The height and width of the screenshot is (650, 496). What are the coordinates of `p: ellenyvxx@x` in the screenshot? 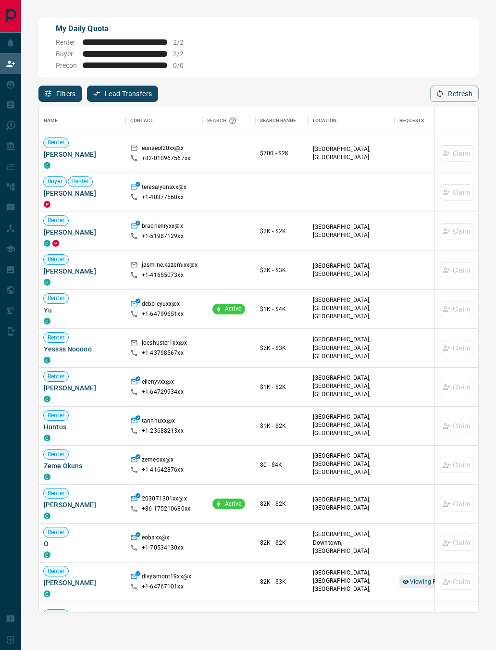 It's located at (158, 383).